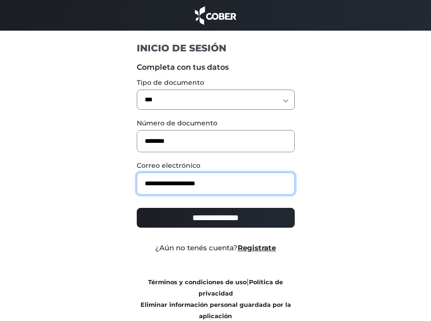  What do you see at coordinates (215, 15) in the screenshot?
I see `img: cober_marca.png` at bounding box center [215, 15].